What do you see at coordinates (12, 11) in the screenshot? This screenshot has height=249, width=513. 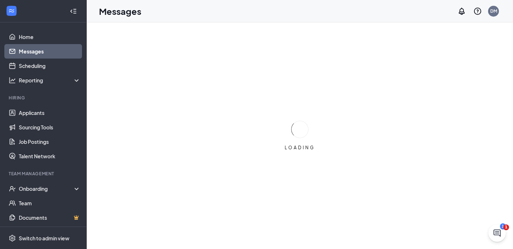 I see `svg: WorkstreamLogo` at bounding box center [12, 11].